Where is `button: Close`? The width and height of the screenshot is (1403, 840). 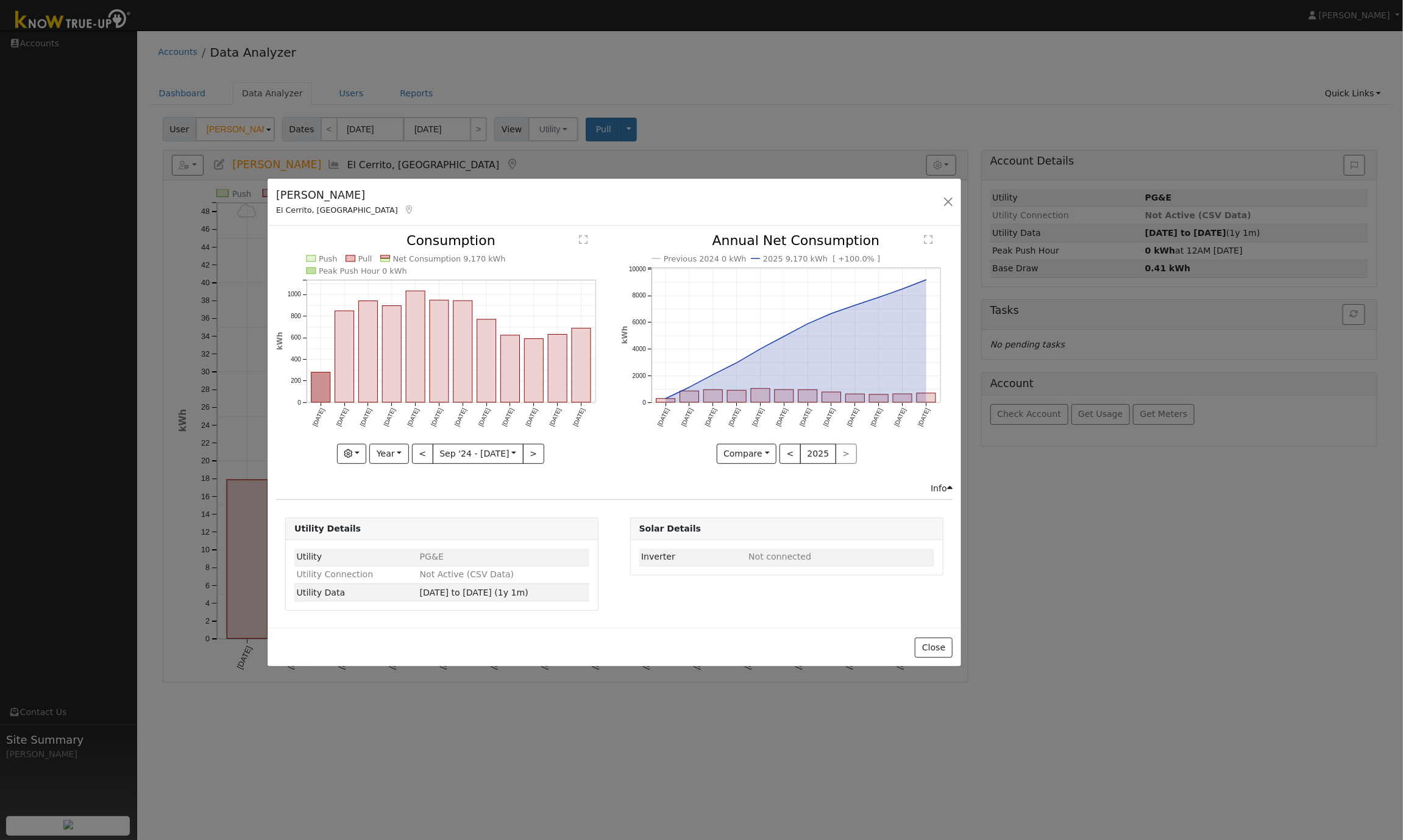
button: Close is located at coordinates (933, 648).